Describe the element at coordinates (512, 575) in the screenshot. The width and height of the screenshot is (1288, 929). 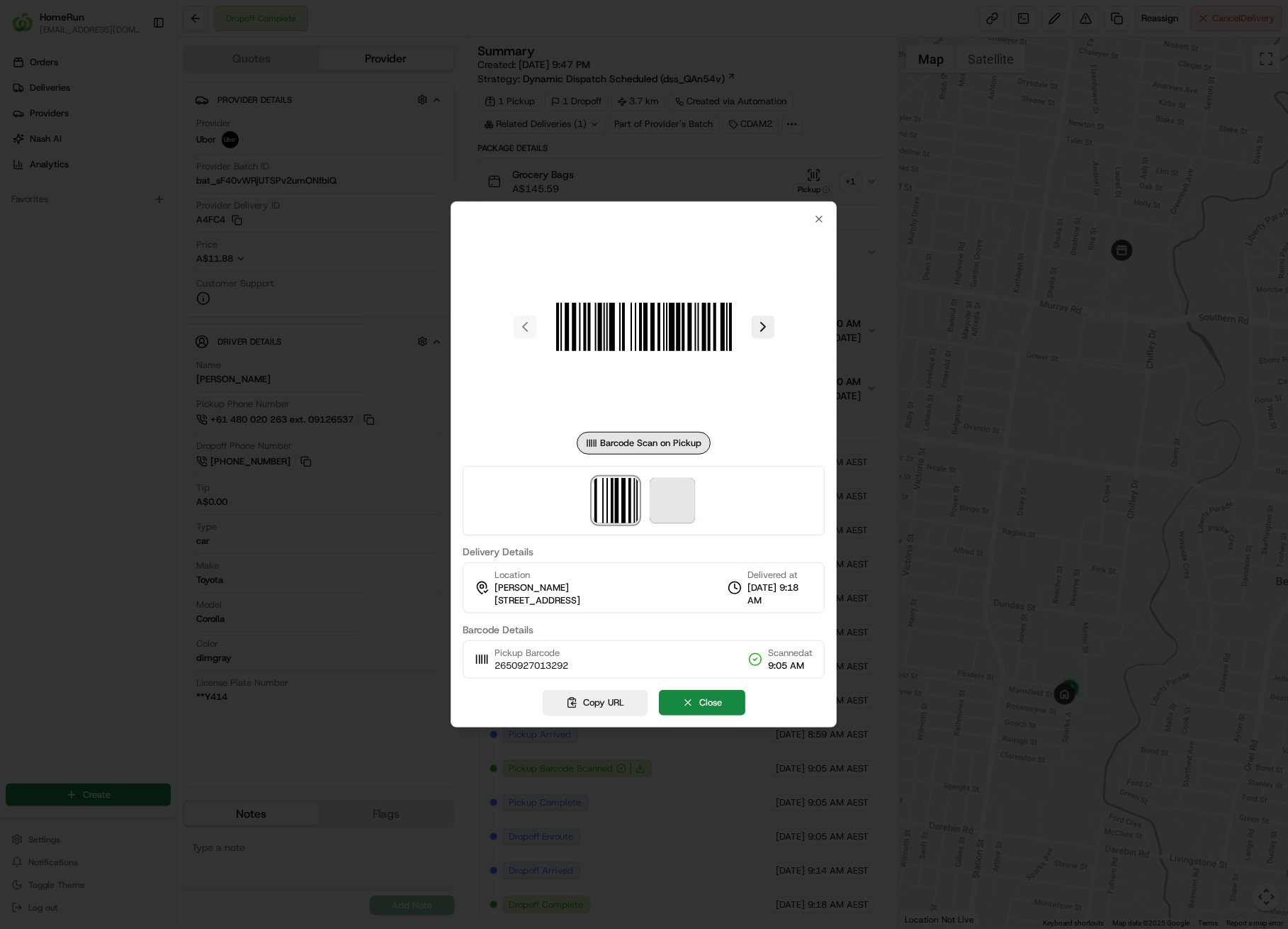
I see `span: Location` at that location.